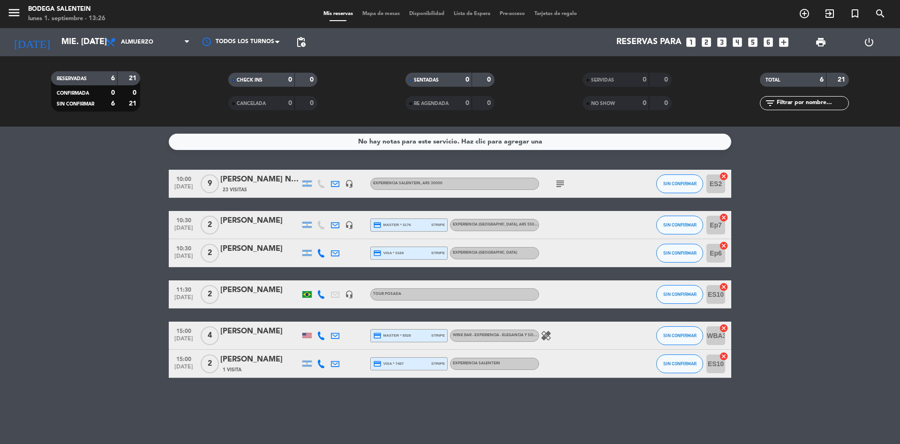 Image resolution: width=900 pixels, height=444 pixels. Describe the element at coordinates (93, 42) in the screenshot. I see `i: arrow_drop_down` at that location.